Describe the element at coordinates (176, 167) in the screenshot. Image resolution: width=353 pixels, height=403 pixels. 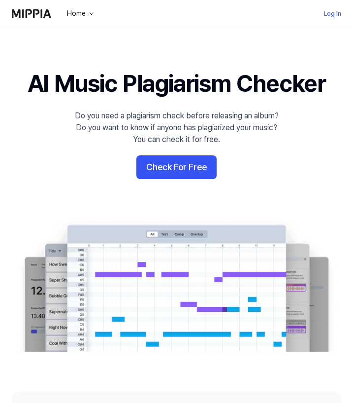
I see `a: Check For Free` at that location.